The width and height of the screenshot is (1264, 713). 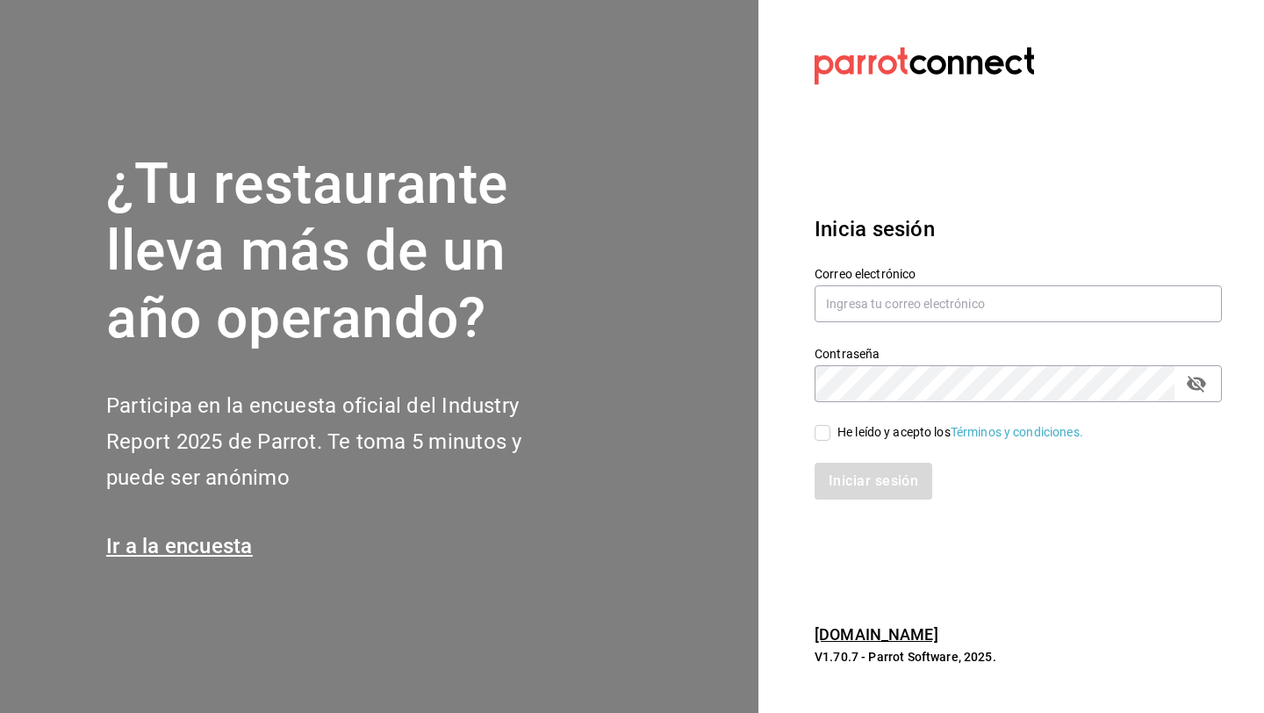 What do you see at coordinates (1018, 273) in the screenshot?
I see `label: Correo electrónico` at bounding box center [1018, 273].